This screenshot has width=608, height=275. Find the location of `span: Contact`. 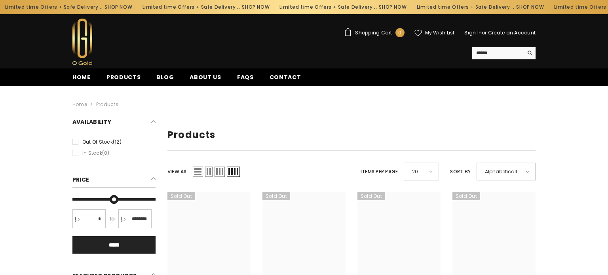

span: Contact is located at coordinates (285, 77).